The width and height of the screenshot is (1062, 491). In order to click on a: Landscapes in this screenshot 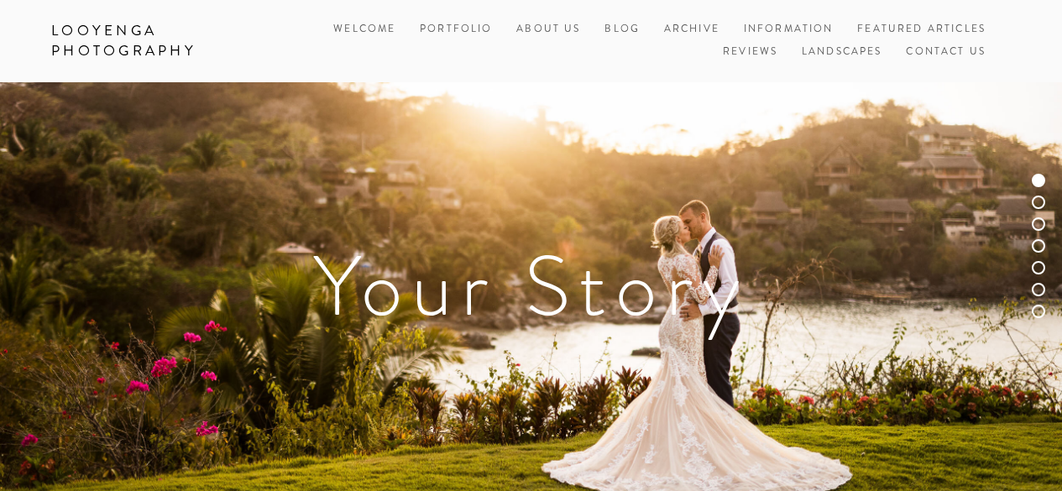, I will do `click(842, 52)`.